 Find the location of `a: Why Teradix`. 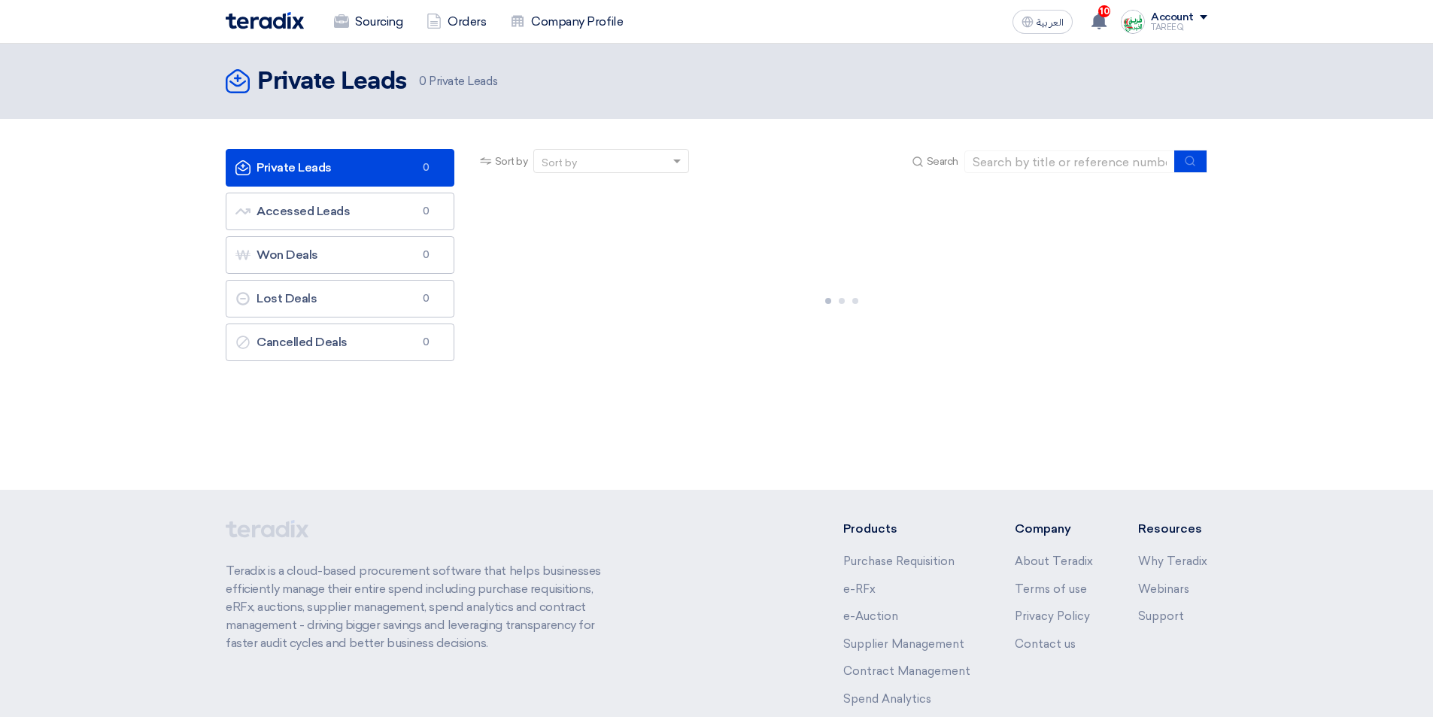

a: Why Teradix is located at coordinates (1173, 561).